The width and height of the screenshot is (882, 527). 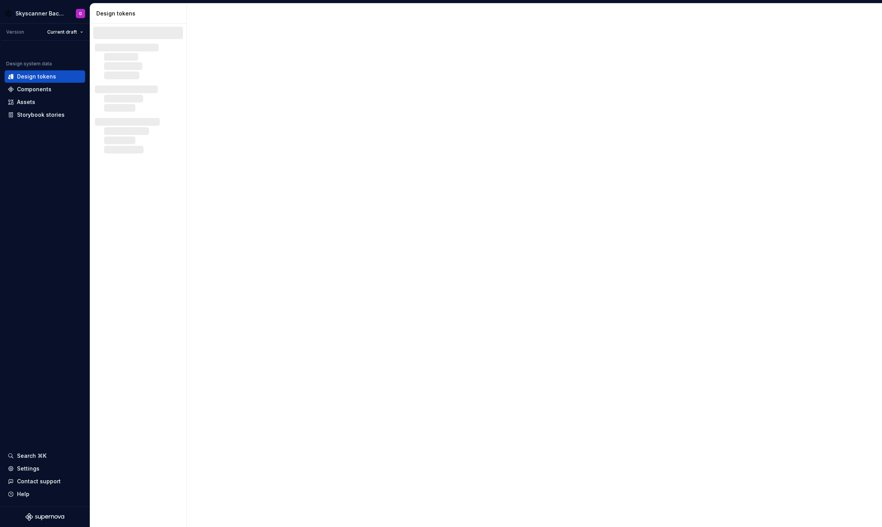 What do you see at coordinates (45, 456) in the screenshot?
I see `button: Search ⌘K` at bounding box center [45, 456].